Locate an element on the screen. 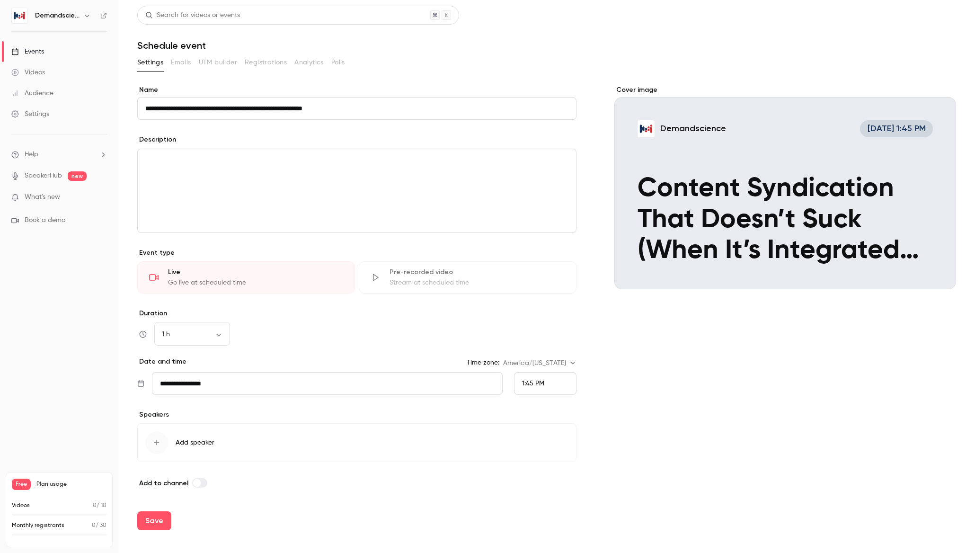 This screenshot has width=975, height=553. div: LiveGo live at scheduled time is located at coordinates (246, 277).